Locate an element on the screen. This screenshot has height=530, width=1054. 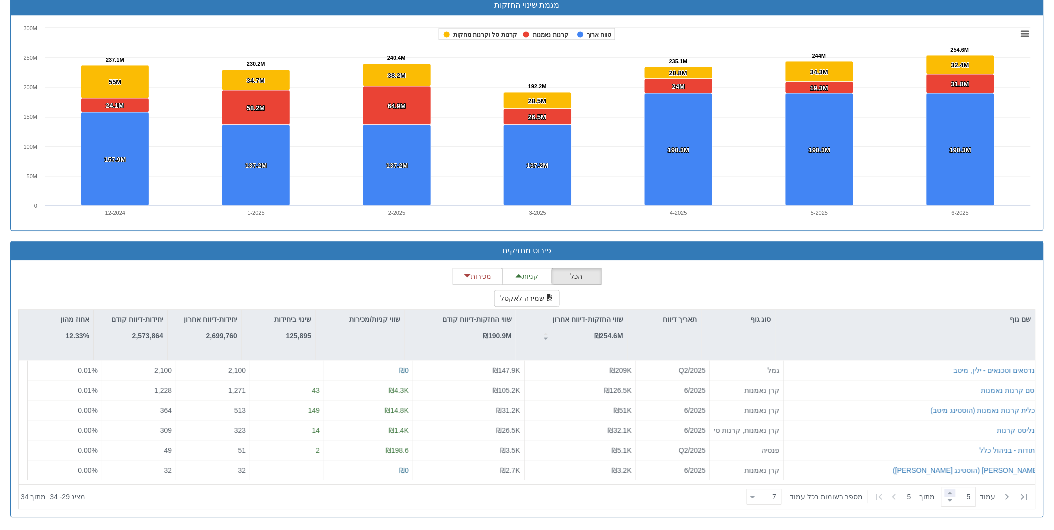
span: ₪2.7K is located at coordinates (510, 471).